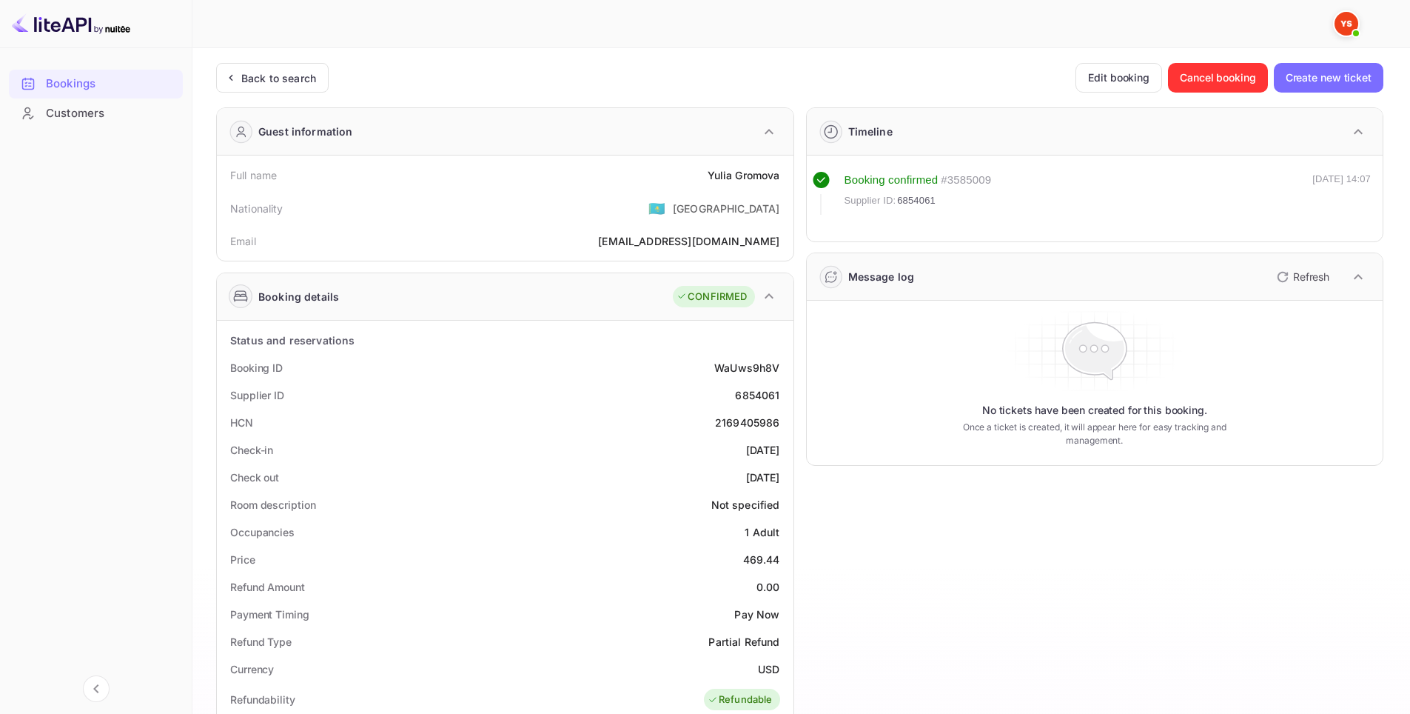 Image resolution: width=1410 pixels, height=714 pixels. Describe the element at coordinates (71, 24) in the screenshot. I see `img: LiteAPI logo` at that location.